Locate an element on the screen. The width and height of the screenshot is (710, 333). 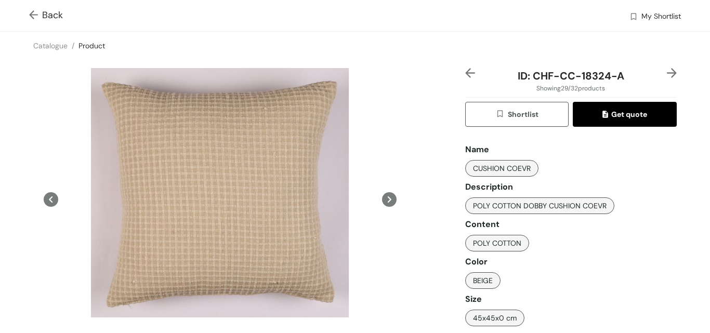
span: Get quote is located at coordinates (625, 114).